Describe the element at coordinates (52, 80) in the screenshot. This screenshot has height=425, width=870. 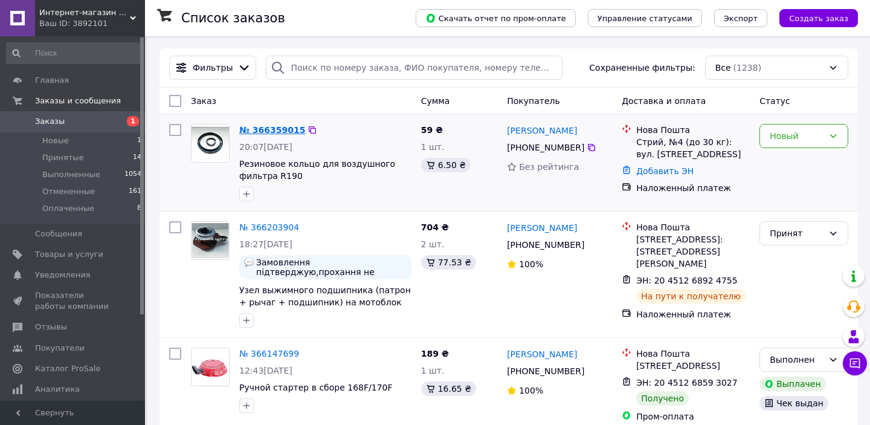
I see `span: Главная` at that location.